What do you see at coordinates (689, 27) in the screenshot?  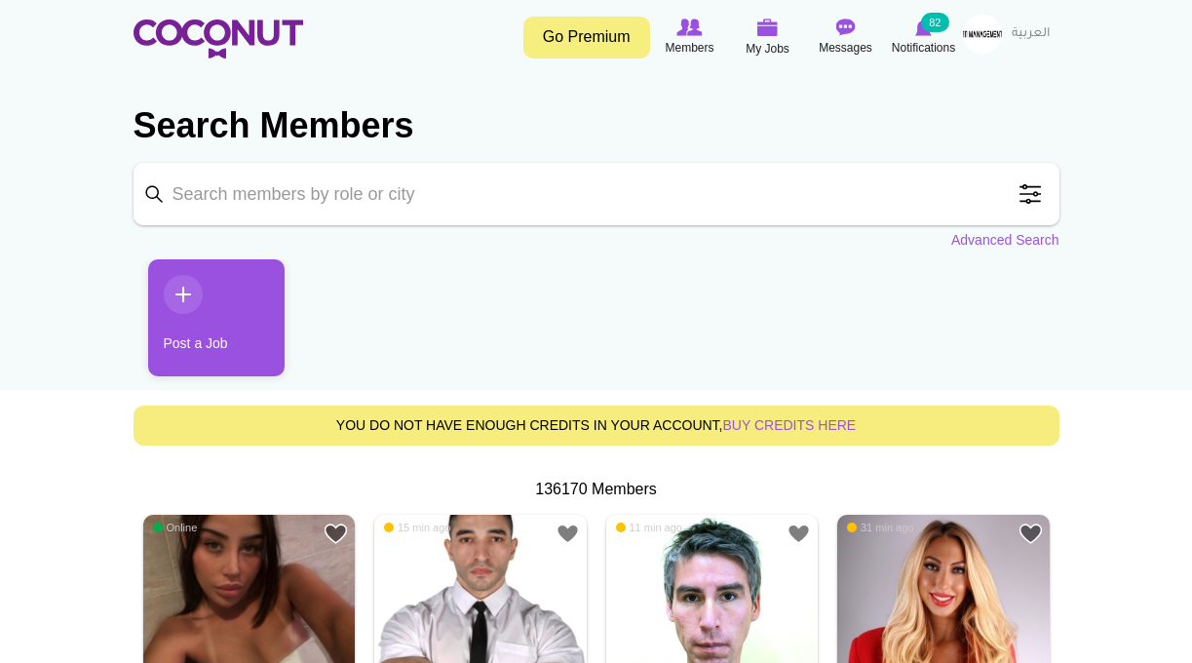 I see `img: Browse Members` at bounding box center [689, 27].